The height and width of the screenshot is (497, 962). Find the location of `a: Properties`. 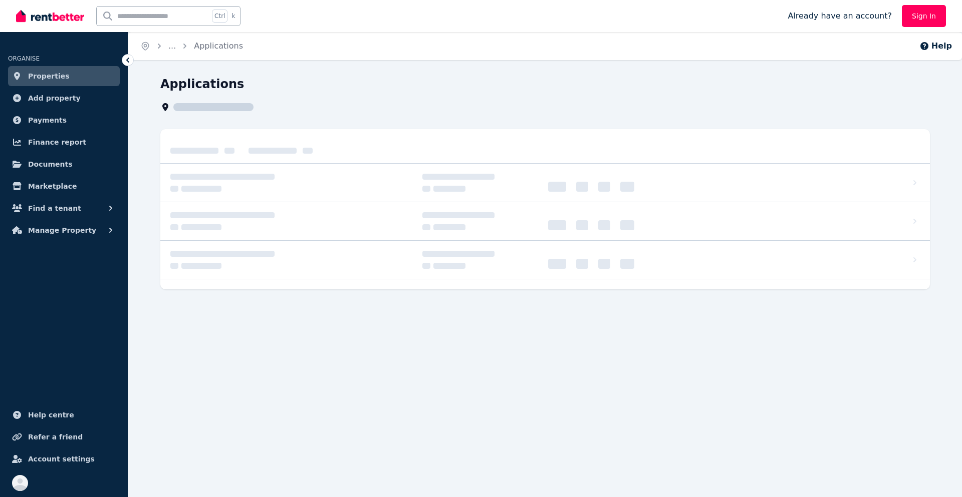

a: Properties is located at coordinates (64, 76).